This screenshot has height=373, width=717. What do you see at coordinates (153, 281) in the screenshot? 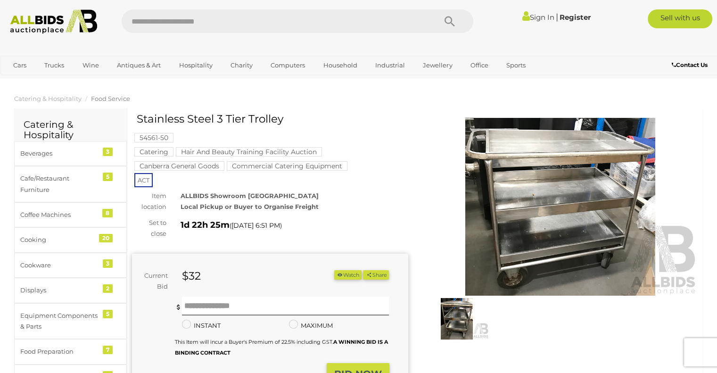
I see `div: Current Bid` at bounding box center [153, 281].